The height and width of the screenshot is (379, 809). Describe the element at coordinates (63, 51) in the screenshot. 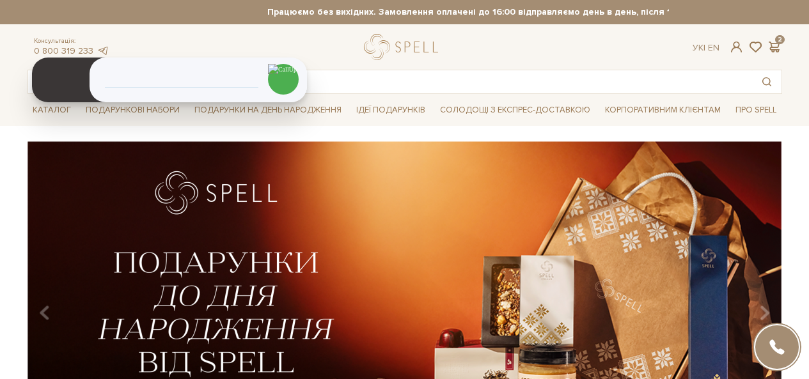

I see `a: 0 800 319 233` at that location.